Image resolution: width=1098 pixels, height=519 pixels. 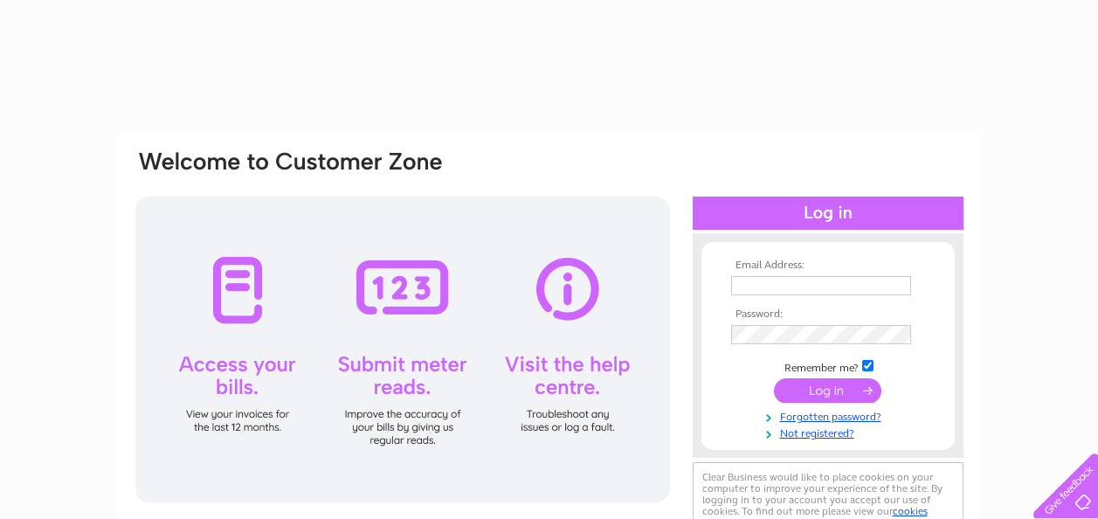 I want to click on td: Remember me?, so click(x=828, y=366).